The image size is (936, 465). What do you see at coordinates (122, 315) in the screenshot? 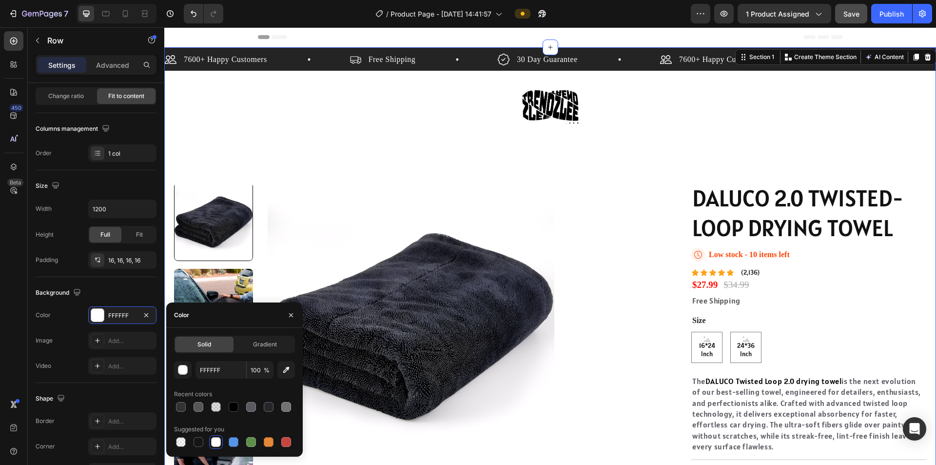
I see `div: FFFFFF` at bounding box center [122, 315].